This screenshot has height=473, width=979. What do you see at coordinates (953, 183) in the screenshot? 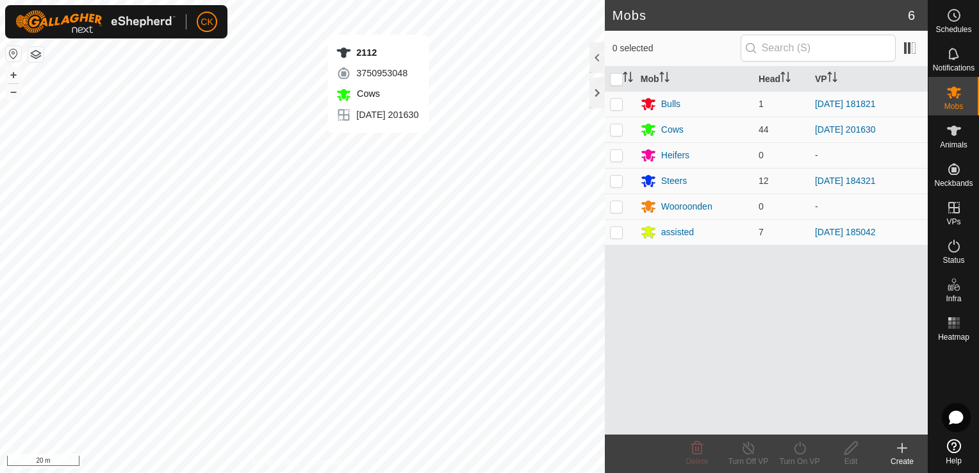
I see `span: Neckbands` at bounding box center [953, 183].